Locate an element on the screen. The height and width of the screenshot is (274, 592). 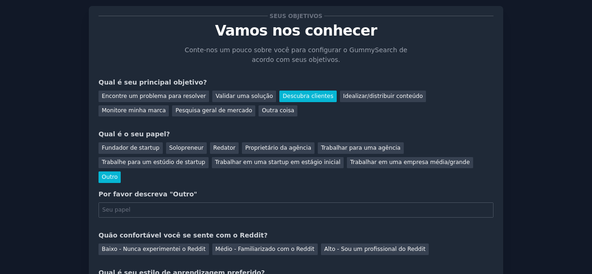
font: Encontre um problema para resolver is located at coordinates (154, 96).